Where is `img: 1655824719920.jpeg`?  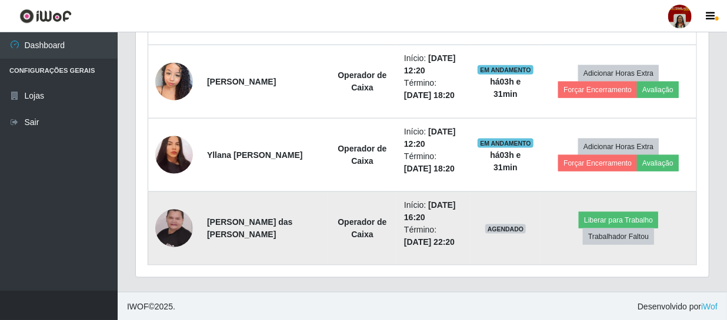
img: 1655824719920.jpeg is located at coordinates (174, 155).